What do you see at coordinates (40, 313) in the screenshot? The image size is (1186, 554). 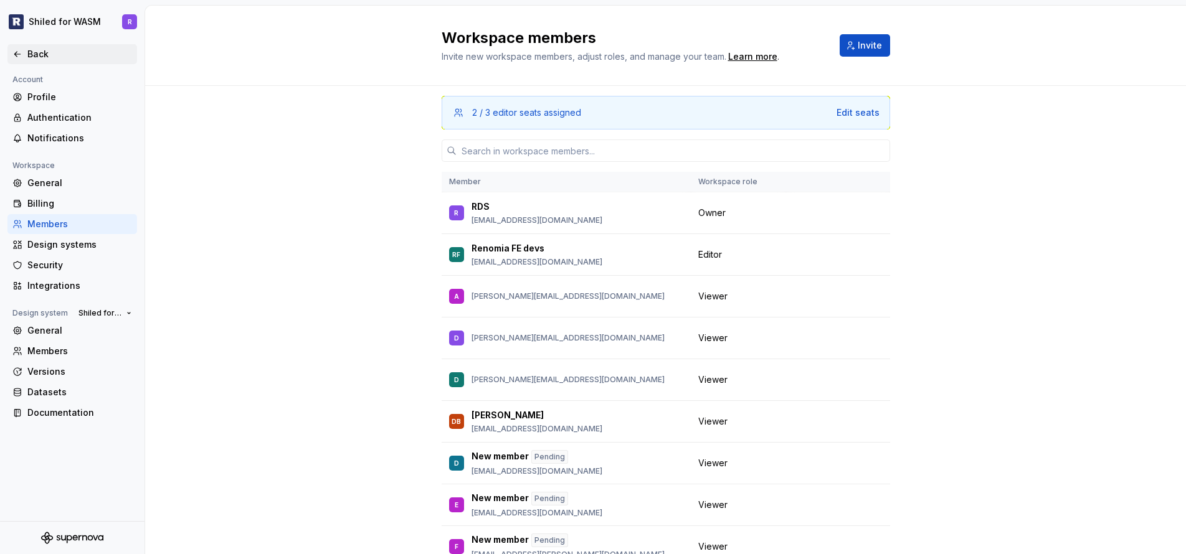 I see `div: Design system` at bounding box center [40, 313].